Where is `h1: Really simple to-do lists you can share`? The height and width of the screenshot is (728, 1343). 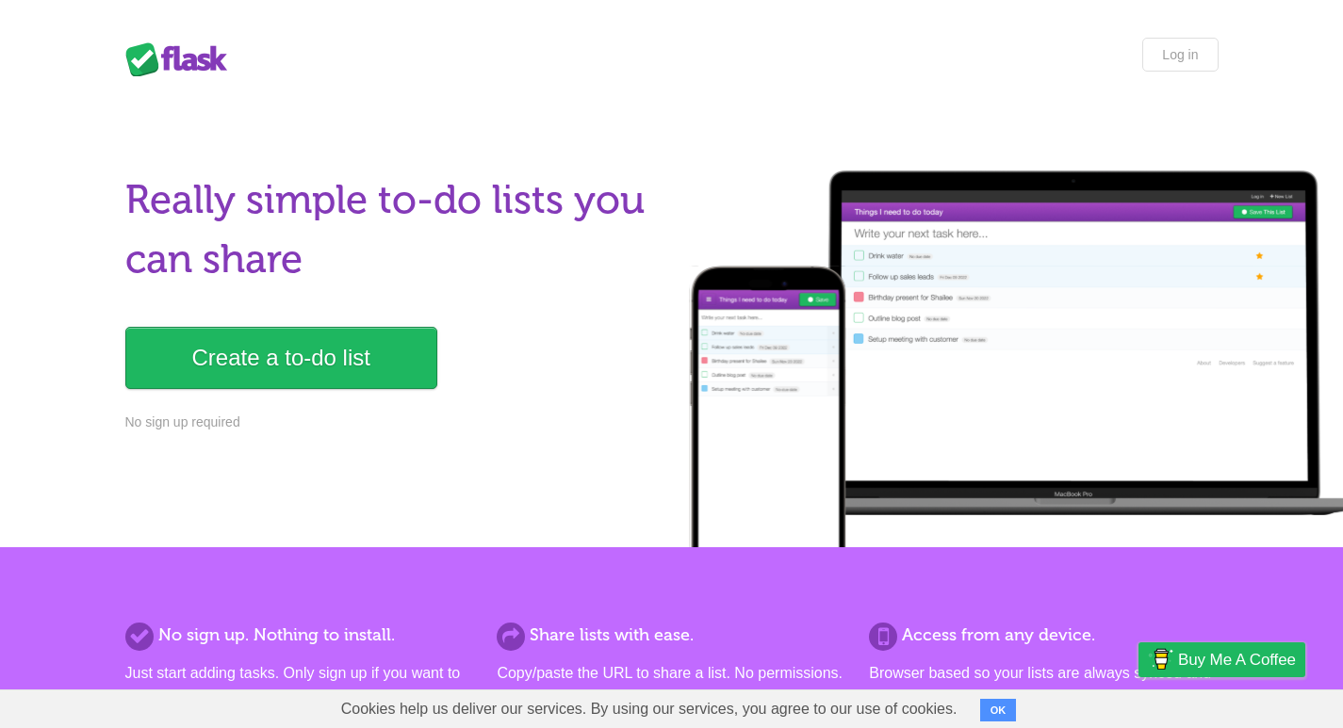
h1: Really simple to-do lists you can share is located at coordinates (393, 230).